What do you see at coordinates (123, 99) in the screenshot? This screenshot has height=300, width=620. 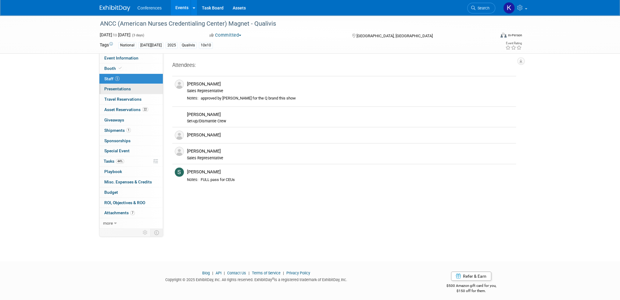 I see `span: Travel Reservations` at bounding box center [123, 99].